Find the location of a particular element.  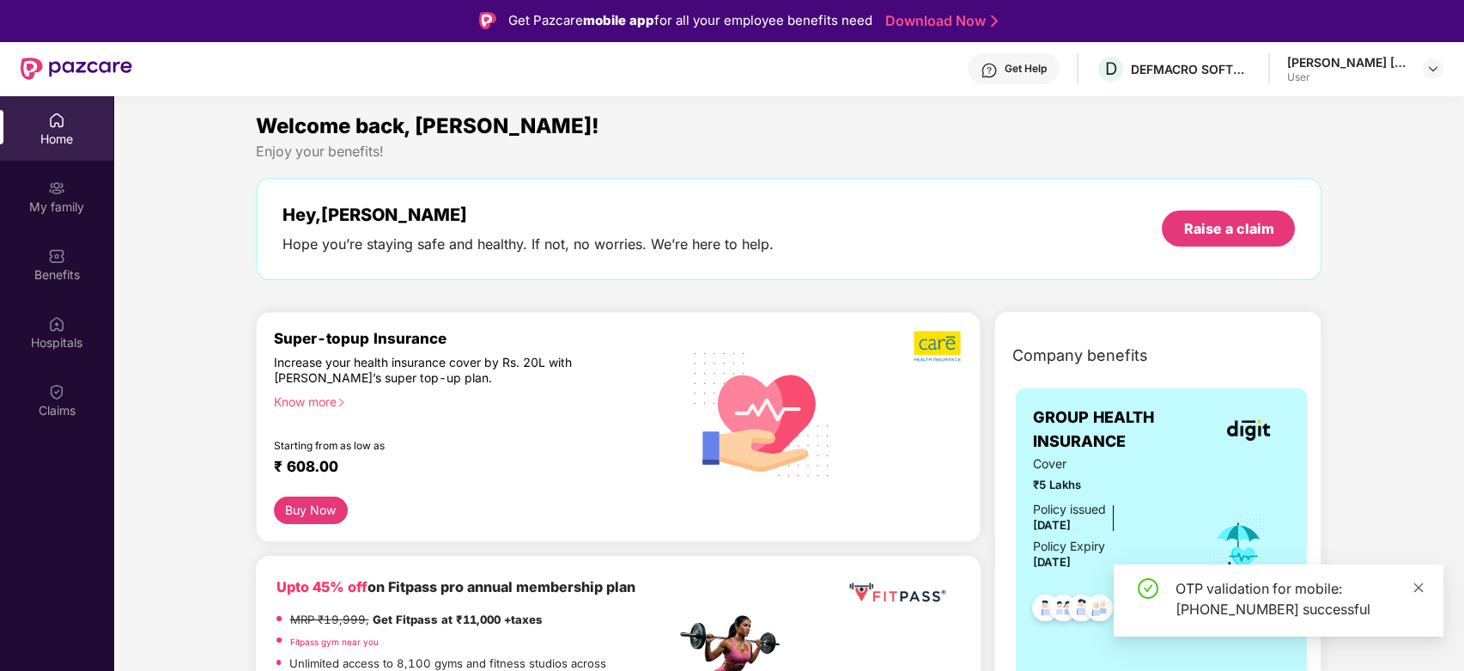

img: svg+xml;base64,PHN2ZyB4bWxucz0iaHR0cDovL3d3dy53My5vcmcvMjAwMC9zdmciIHhtbG5zOnhsaW5rPSJodHRwOi8vd3... is located at coordinates (762, 413).